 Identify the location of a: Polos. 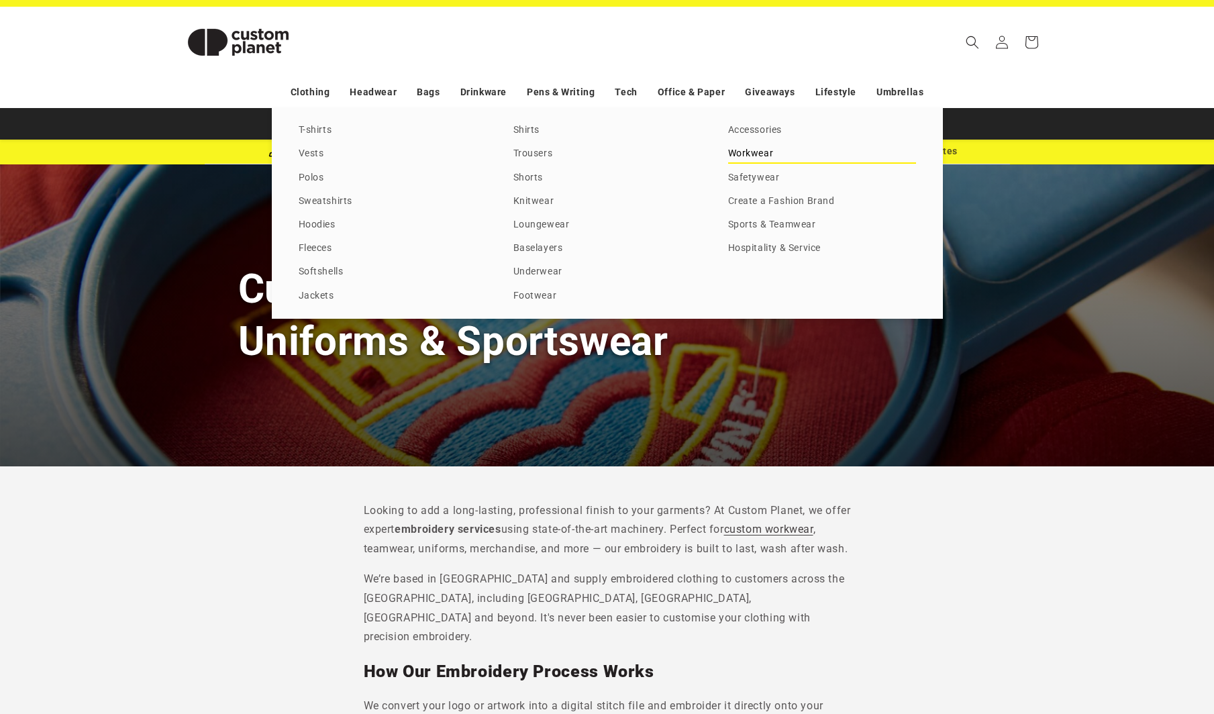
(393, 178).